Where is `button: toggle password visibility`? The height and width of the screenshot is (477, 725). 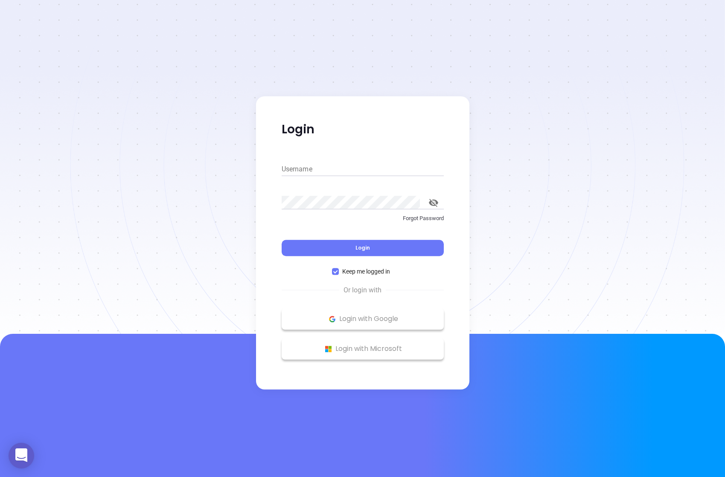 button: toggle password visibility is located at coordinates (434, 202).